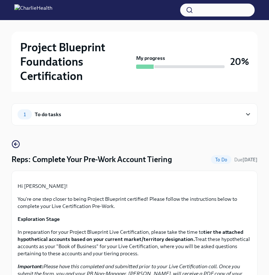 The image size is (269, 275). I want to click on h2: Project Blueprint Foundations Certification, so click(77, 62).